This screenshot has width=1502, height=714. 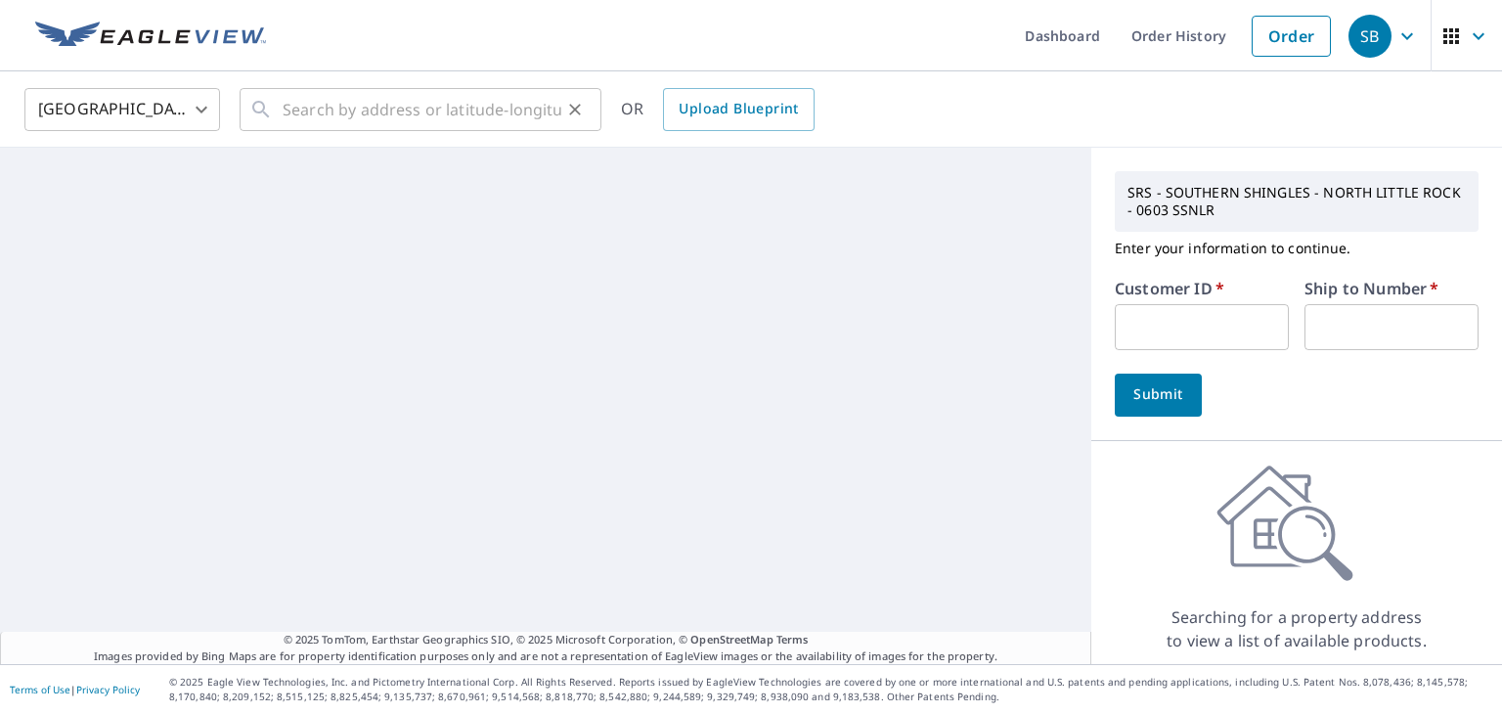 What do you see at coordinates (1371, 288) in the screenshot?
I see `label: Ship to Number` at bounding box center [1371, 288].